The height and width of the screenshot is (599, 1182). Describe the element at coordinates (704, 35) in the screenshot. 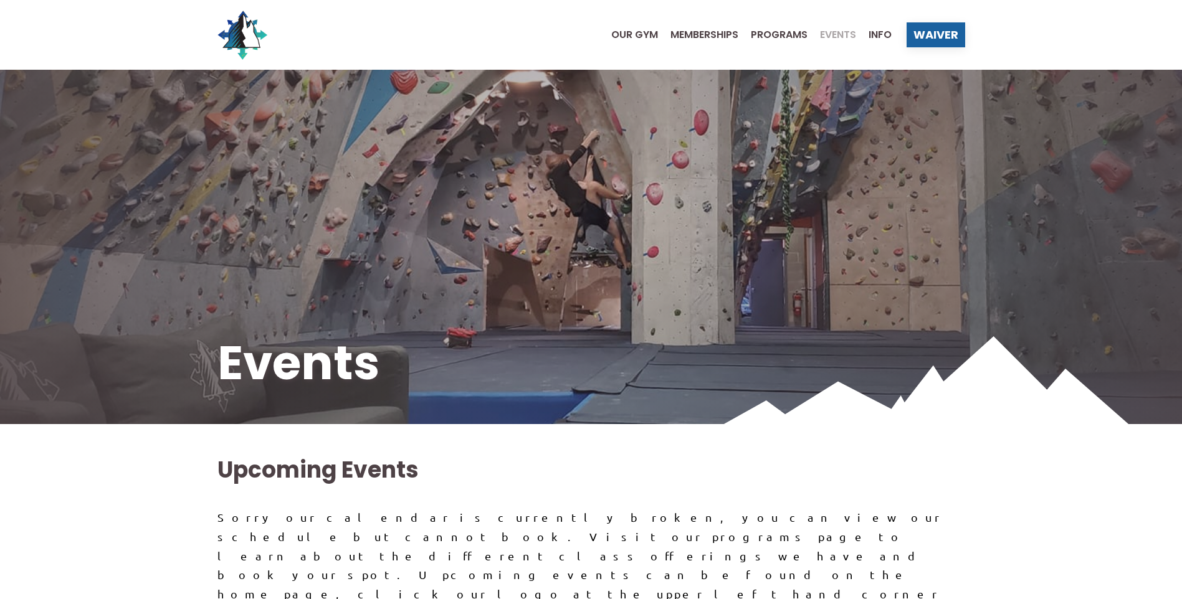

I see `span: Memberships` at that location.